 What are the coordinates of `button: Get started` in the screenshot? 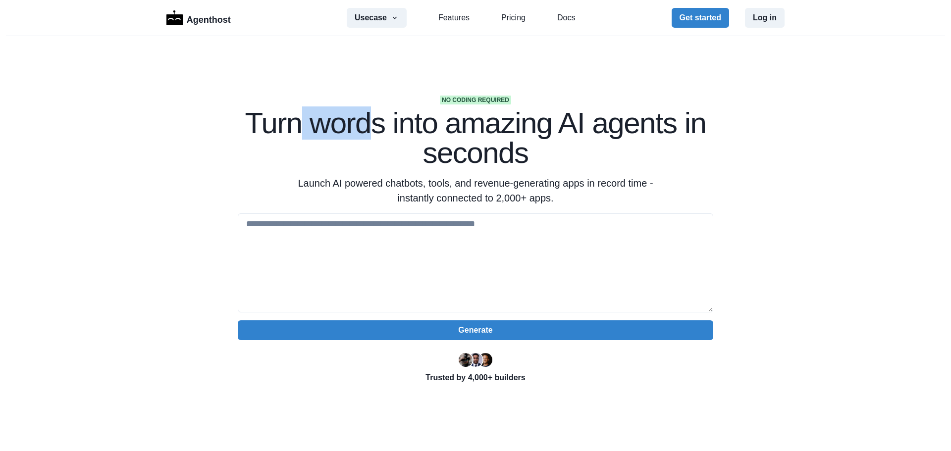 It's located at (701, 18).